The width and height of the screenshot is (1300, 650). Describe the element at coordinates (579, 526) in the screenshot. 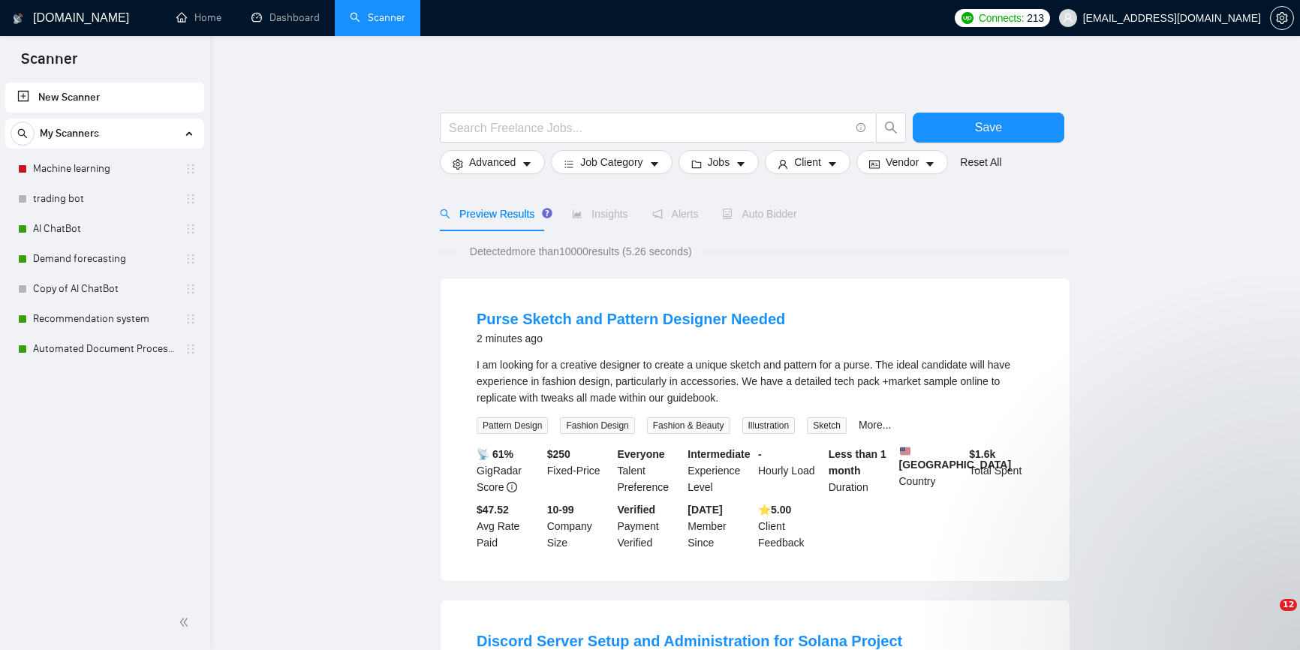

I see `div: Company Size` at that location.